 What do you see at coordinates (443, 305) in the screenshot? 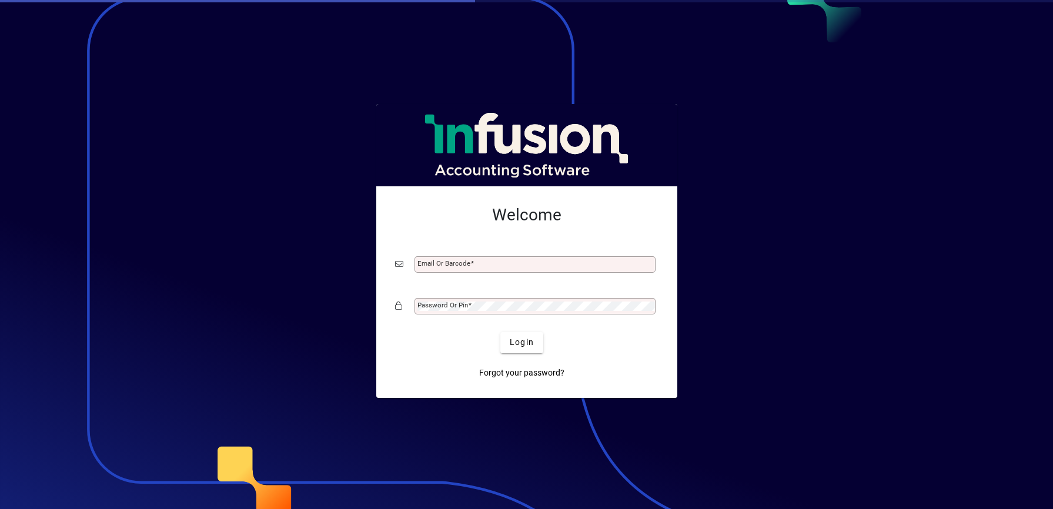
I see `mat-label: Password or Pin` at bounding box center [443, 305].